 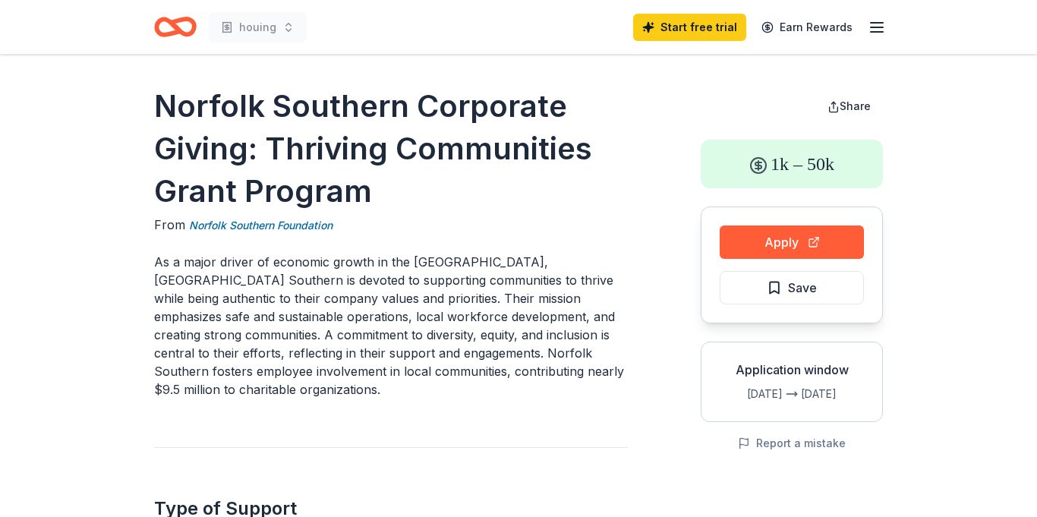 What do you see at coordinates (792, 164) in the screenshot?
I see `div: 1k – 50k` at bounding box center [792, 164].